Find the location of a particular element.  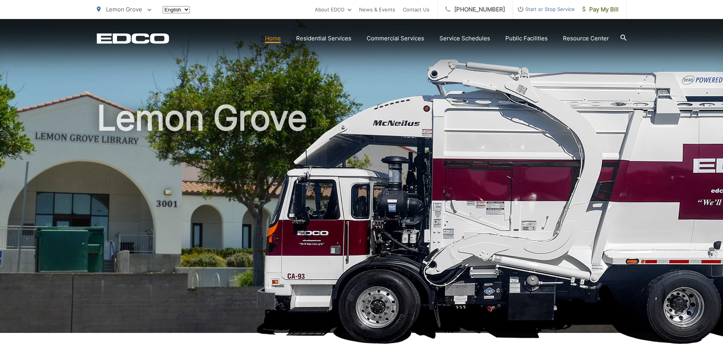

select: Select a language is located at coordinates (176, 10).